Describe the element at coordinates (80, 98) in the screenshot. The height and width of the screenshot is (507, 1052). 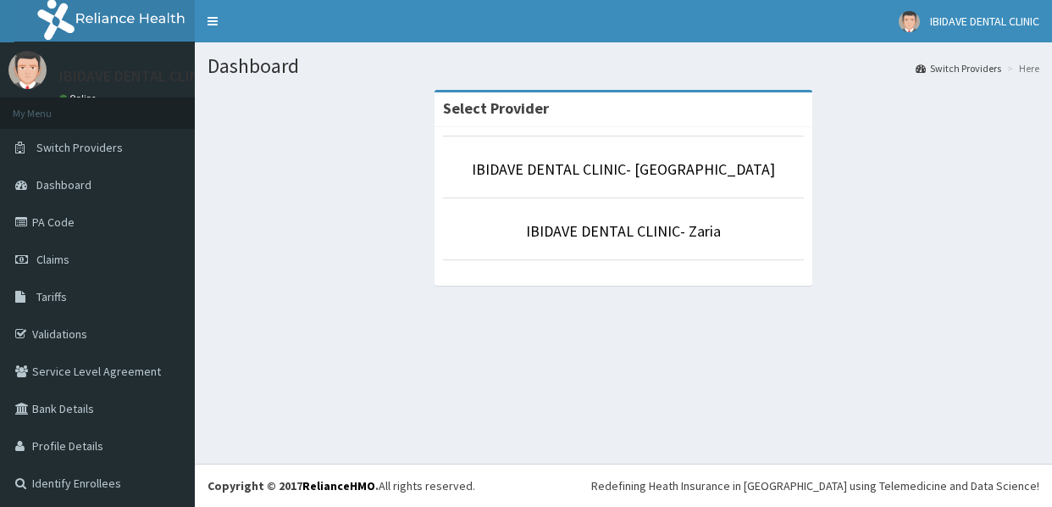
I see `a: Online` at that location.